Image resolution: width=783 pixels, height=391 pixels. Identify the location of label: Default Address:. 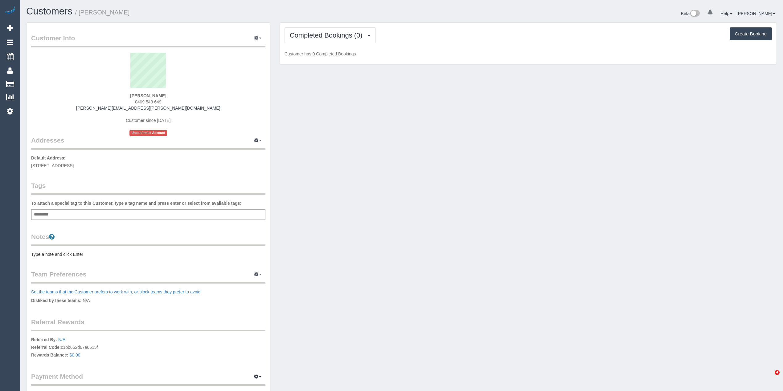
(48, 158).